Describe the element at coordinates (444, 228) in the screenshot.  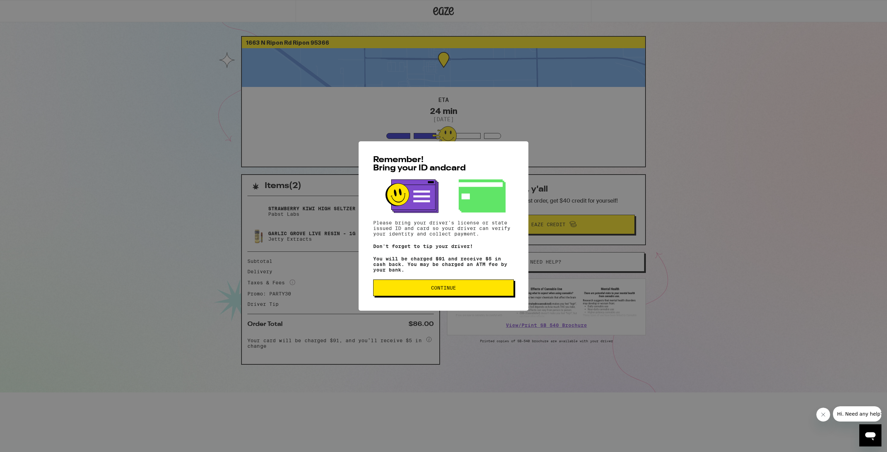
I see `p: Please bring your driver's license or state issued ID and card so your driver can verify your ide...` at that location.